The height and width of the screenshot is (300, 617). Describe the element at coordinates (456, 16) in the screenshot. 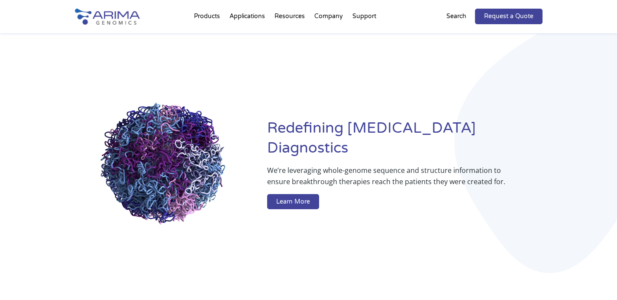

I see `p: Search` at that location.